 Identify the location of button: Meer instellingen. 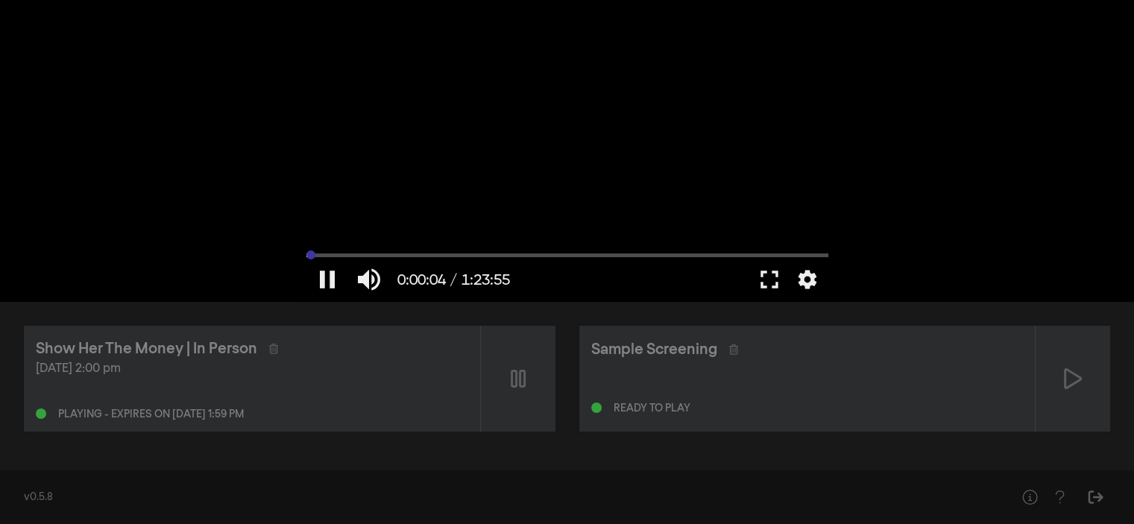
(807, 280).